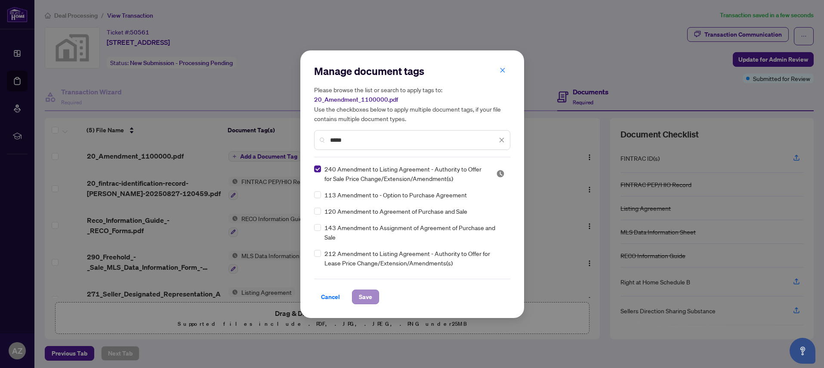 The height and width of the screenshot is (368, 824). I want to click on button: Save, so click(365, 297).